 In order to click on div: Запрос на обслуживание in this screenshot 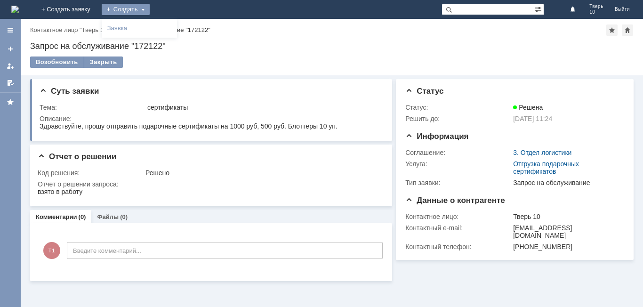, I will do `click(566, 183)`.